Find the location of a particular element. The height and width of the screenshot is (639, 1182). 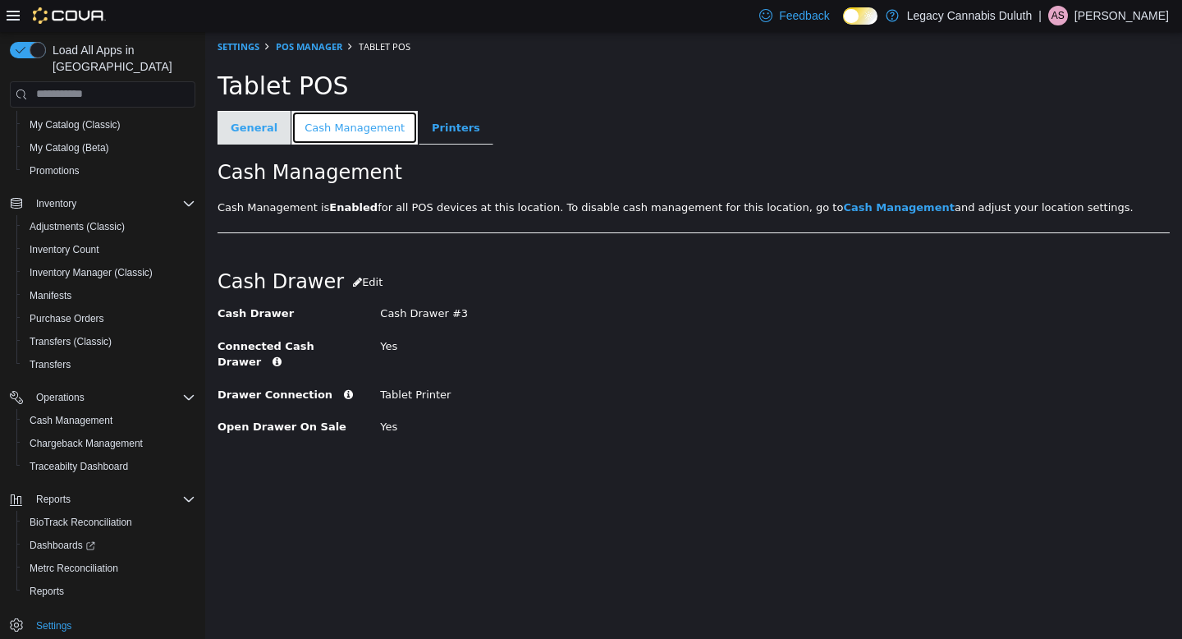

button: Cash Management is located at coordinates (109, 420).